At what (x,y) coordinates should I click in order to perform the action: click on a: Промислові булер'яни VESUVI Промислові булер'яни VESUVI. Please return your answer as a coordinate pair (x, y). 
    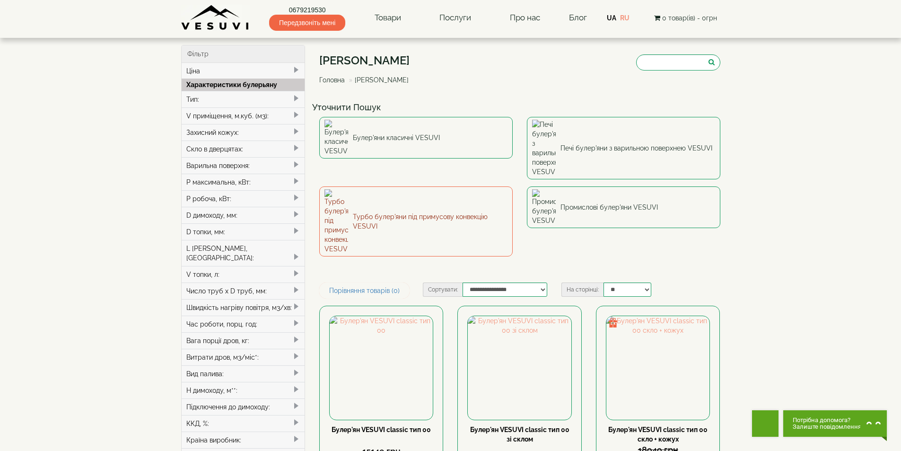
    Looking at the image, I should click on (623, 207).